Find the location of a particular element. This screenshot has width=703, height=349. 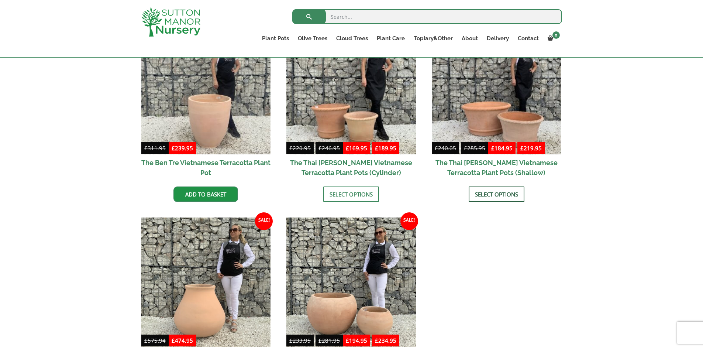

bdi: 474.95 is located at coordinates (182, 340).